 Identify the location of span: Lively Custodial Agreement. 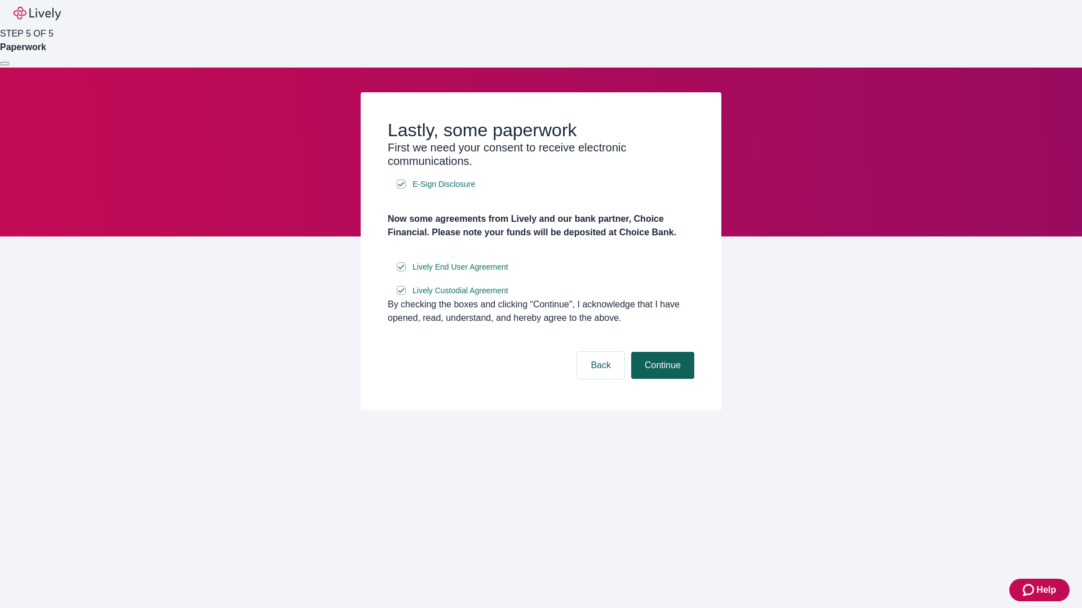
(460, 291).